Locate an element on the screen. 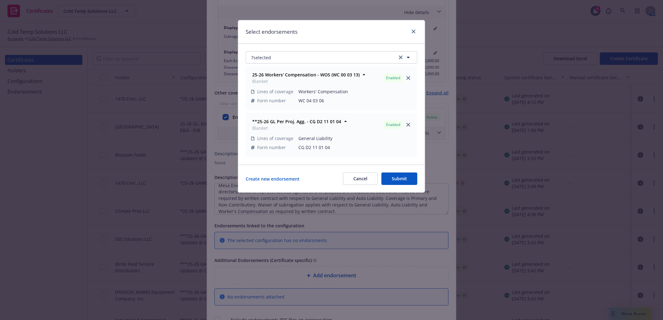  span: General Liability is located at coordinates (355, 138).